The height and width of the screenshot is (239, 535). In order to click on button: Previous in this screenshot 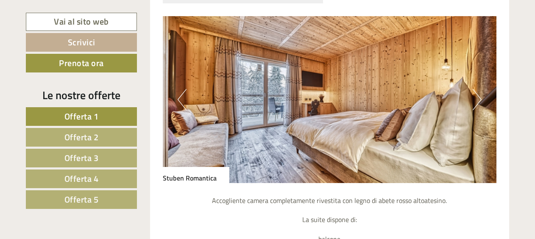, I will do `click(182, 100)`.